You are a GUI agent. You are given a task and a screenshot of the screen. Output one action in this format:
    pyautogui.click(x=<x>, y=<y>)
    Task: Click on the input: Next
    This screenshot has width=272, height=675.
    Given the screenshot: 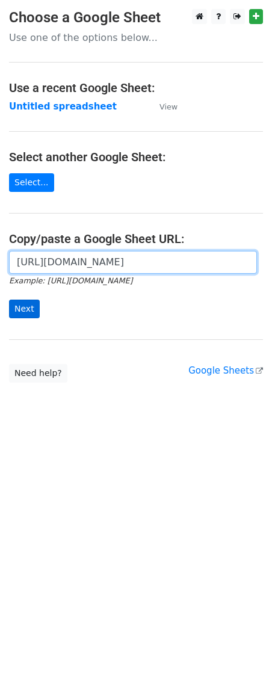 What is the action you would take?
    pyautogui.click(x=24, y=309)
    